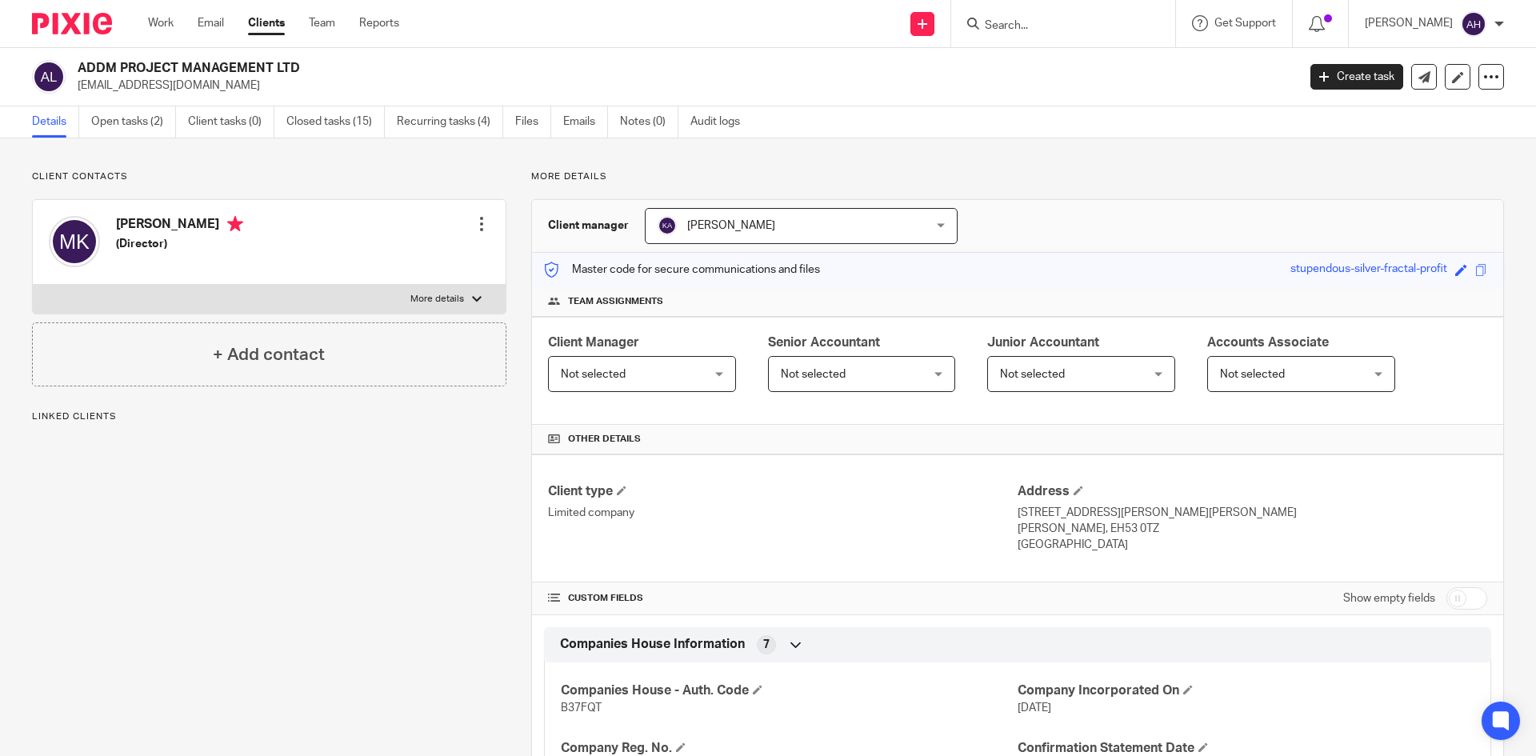 The width and height of the screenshot is (1536, 756). I want to click on a: Recurring tasks (4), so click(450, 122).